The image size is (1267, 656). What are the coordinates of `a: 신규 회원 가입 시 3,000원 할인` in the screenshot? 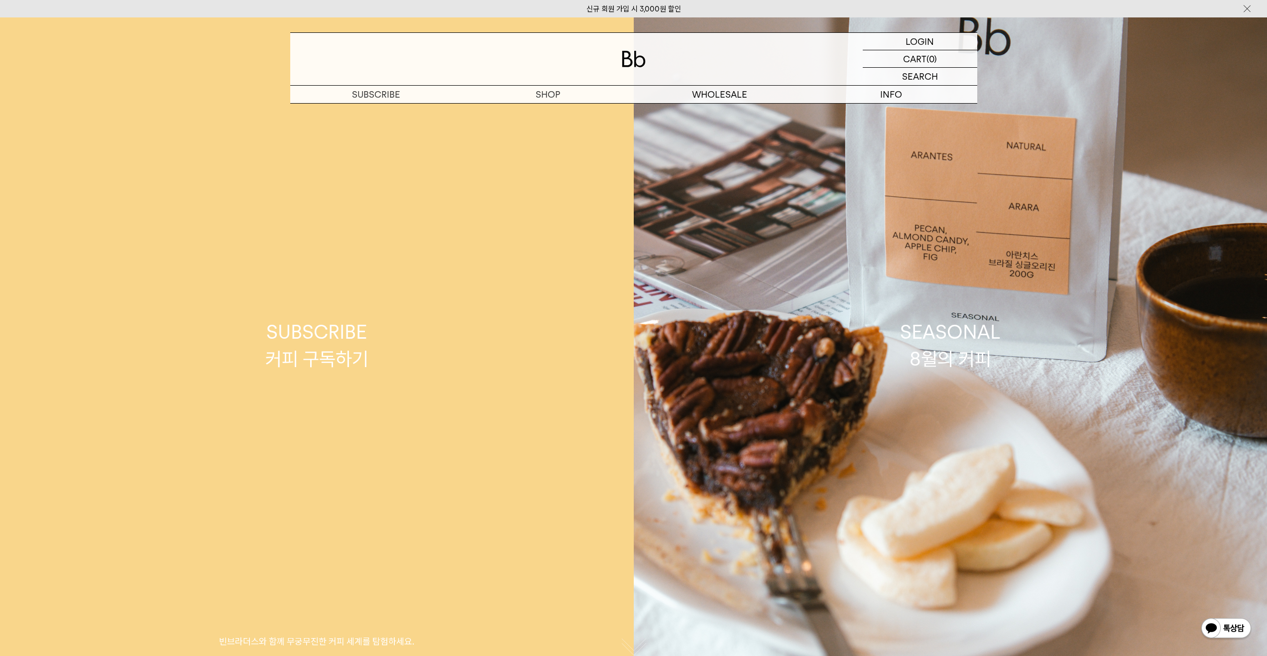 It's located at (634, 9).